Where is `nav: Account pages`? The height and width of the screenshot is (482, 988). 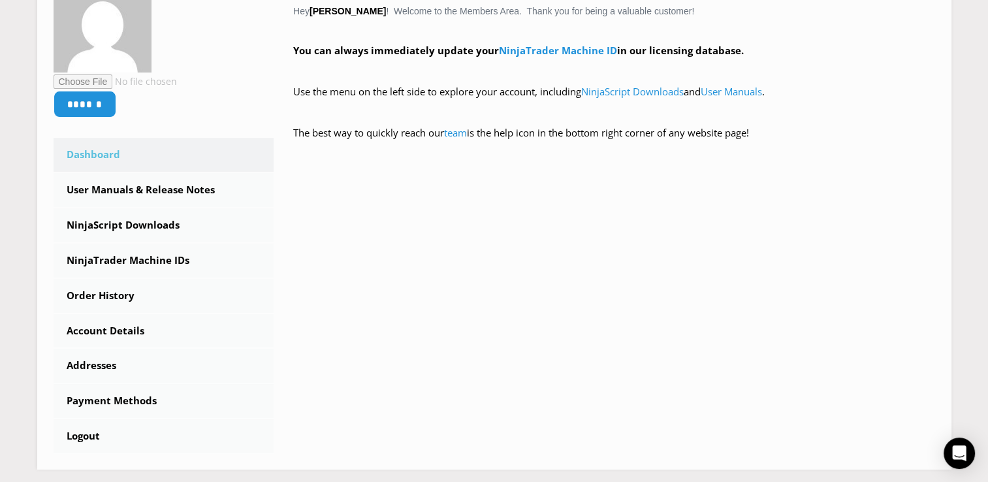
nav: Account pages is located at coordinates (164, 295).